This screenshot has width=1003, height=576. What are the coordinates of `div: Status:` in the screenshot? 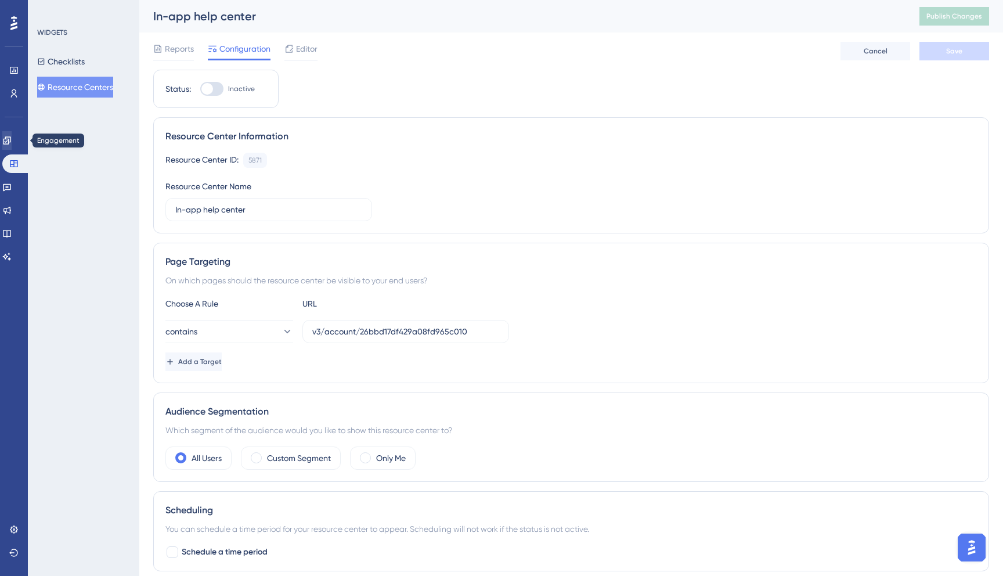 It's located at (178, 89).